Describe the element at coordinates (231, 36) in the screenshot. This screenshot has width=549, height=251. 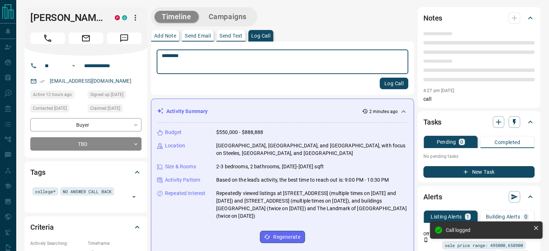
I see `p: Send Text` at that location.